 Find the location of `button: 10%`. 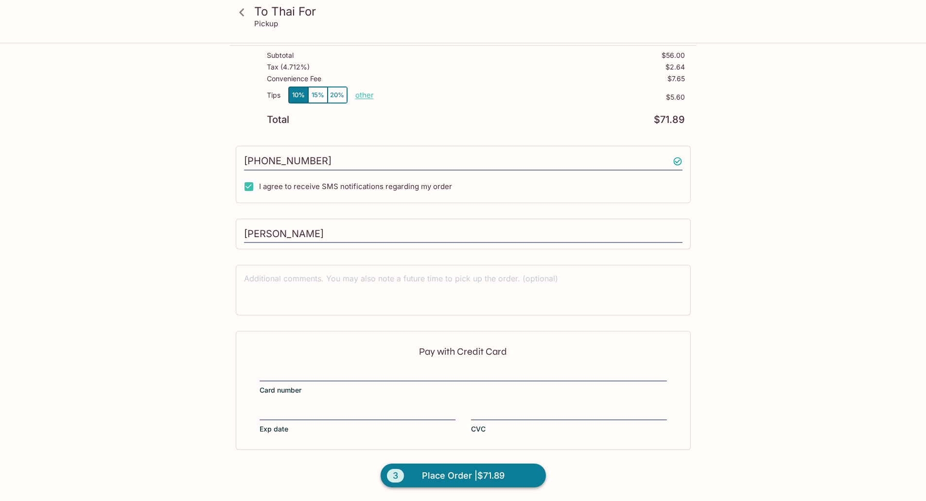

button: 10% is located at coordinates (298, 95).